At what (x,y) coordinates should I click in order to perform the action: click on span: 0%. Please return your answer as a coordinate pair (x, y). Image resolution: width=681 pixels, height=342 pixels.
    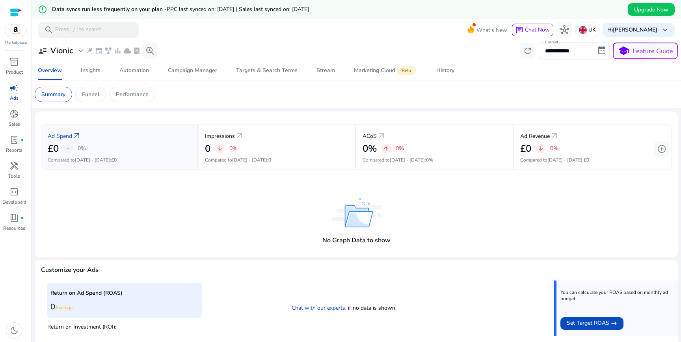
    Looking at the image, I should click on (430, 160).